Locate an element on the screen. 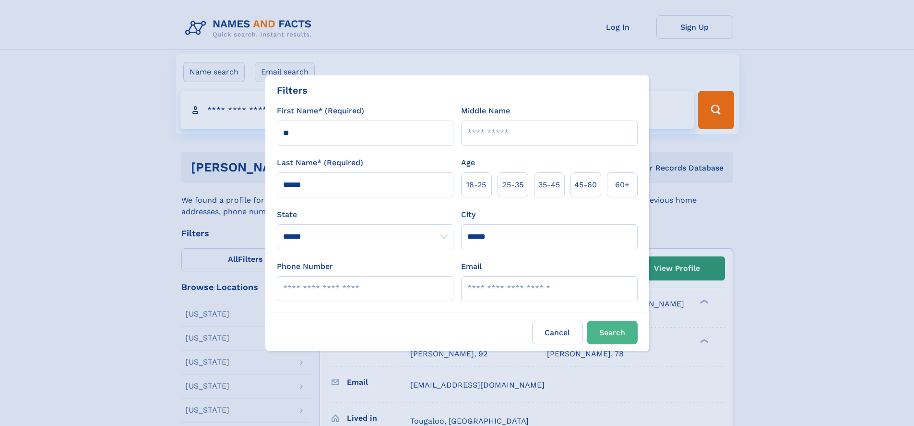 The width and height of the screenshot is (914, 426). label: City is located at coordinates (468, 215).